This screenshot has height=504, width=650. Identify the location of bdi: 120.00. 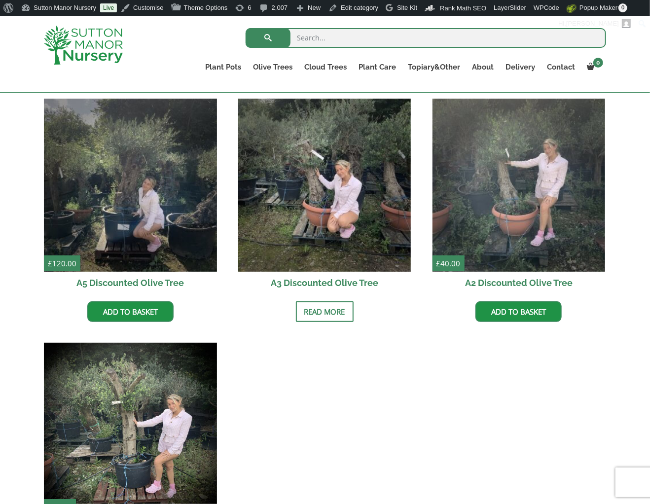
(62, 263).